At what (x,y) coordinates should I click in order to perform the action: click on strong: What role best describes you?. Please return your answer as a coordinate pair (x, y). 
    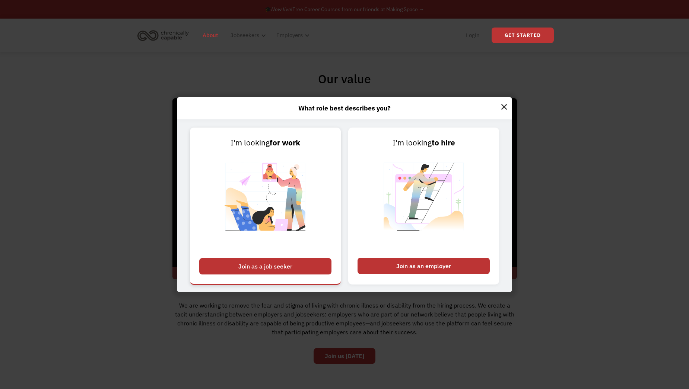
    Looking at the image, I should click on (344, 108).